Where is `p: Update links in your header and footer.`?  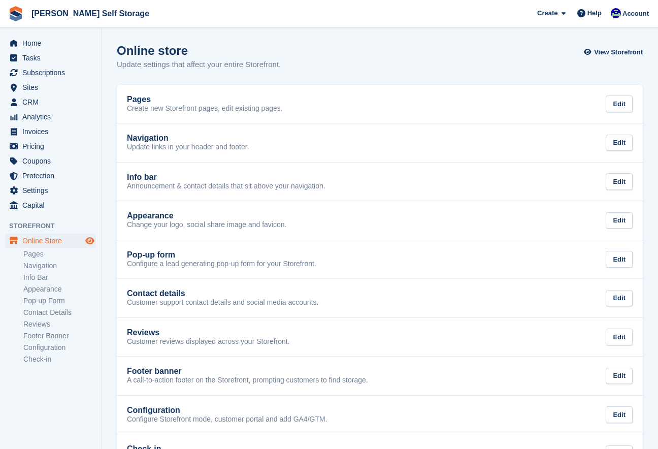
p: Update links in your header and footer. is located at coordinates (188, 147).